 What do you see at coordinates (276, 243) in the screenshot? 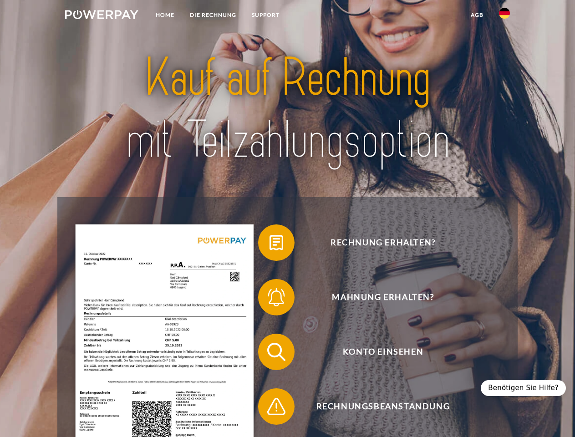
I see `img: qb_bill.svg` at bounding box center [276, 243].